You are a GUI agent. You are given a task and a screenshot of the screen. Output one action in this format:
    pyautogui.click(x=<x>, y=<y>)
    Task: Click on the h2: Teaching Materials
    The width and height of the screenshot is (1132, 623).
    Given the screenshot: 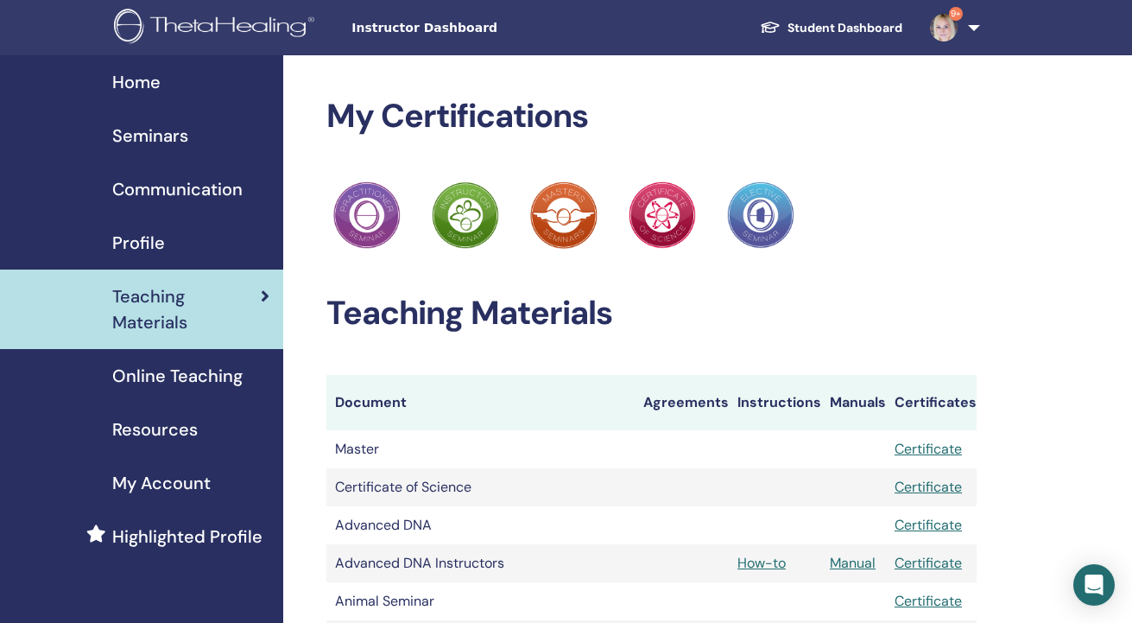 What is the action you would take?
    pyautogui.click(x=651, y=313)
    